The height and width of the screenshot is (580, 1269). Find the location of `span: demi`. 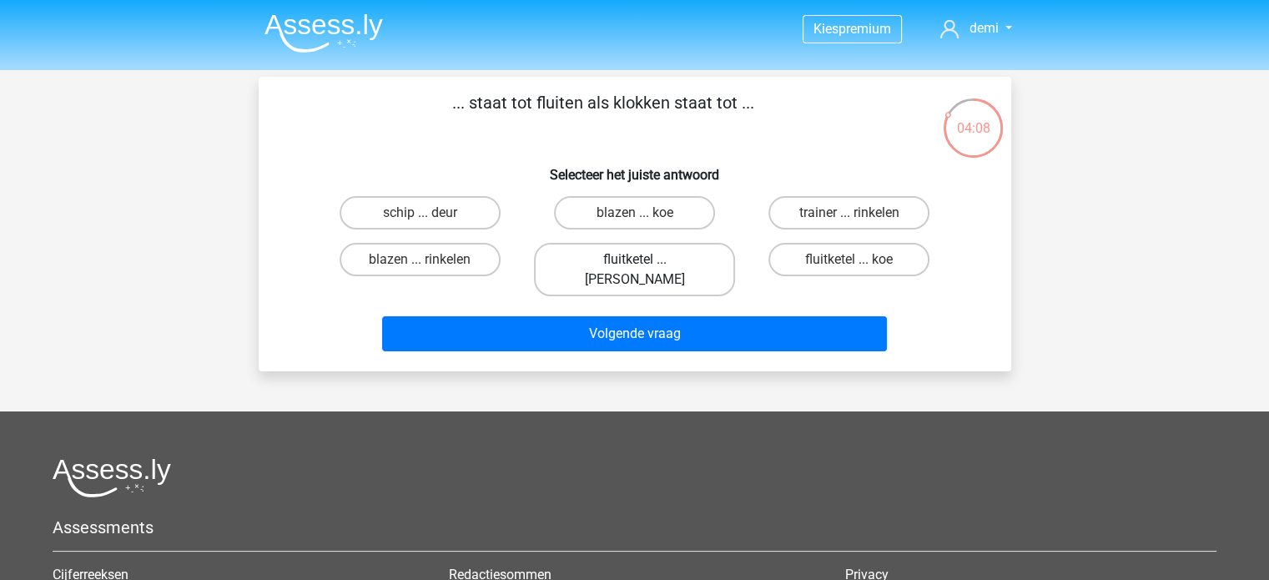

span: demi is located at coordinates (983, 28).